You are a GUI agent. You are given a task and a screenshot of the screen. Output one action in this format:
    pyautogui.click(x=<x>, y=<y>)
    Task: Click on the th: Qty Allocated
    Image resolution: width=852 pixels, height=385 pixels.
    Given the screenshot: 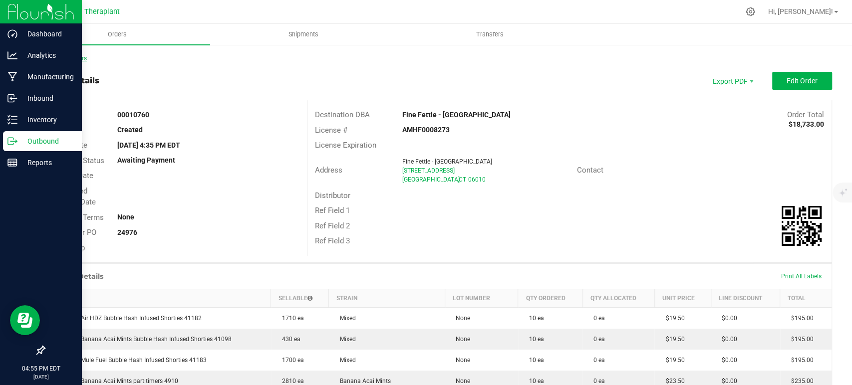 What is the action you would take?
    pyautogui.click(x=619, y=299)
    